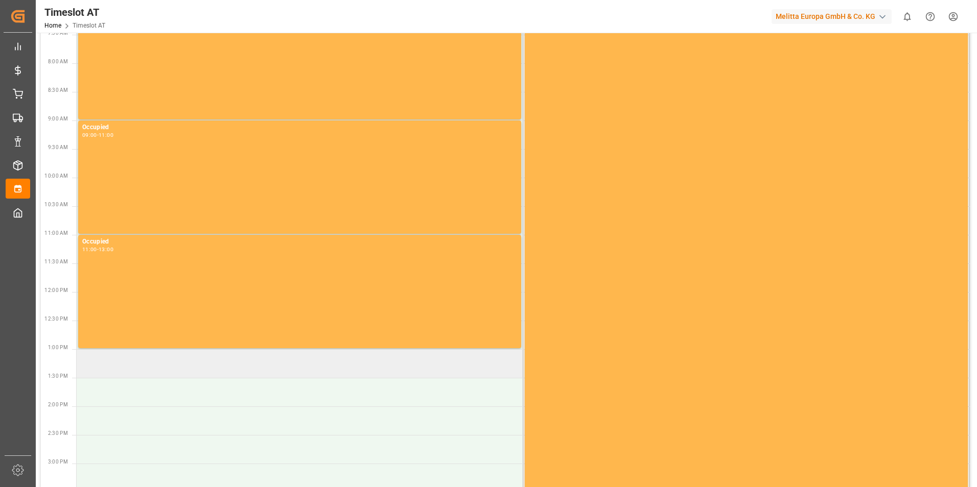 The image size is (977, 487). Describe the element at coordinates (831, 16) in the screenshot. I see `div: Melitta Europa GmbH & Co. KG` at that location.